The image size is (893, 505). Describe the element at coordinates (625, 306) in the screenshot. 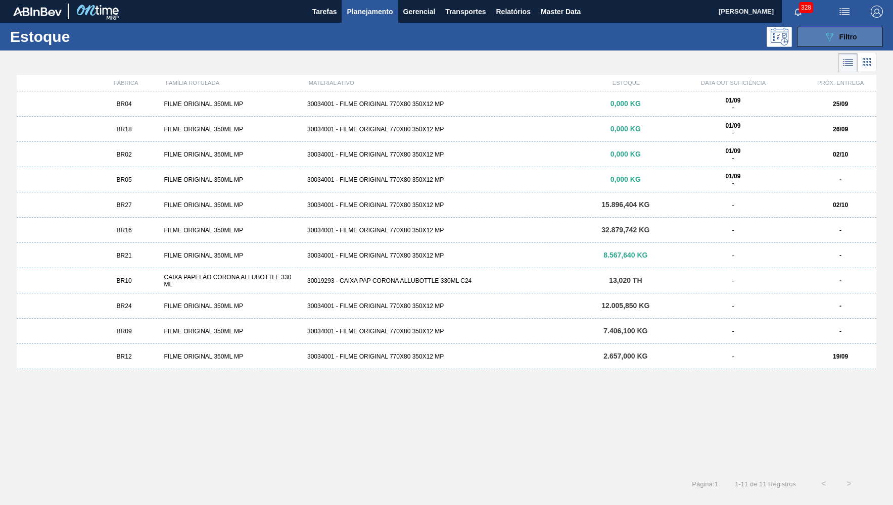

I see `span: 12.005,850 KG` at that location.